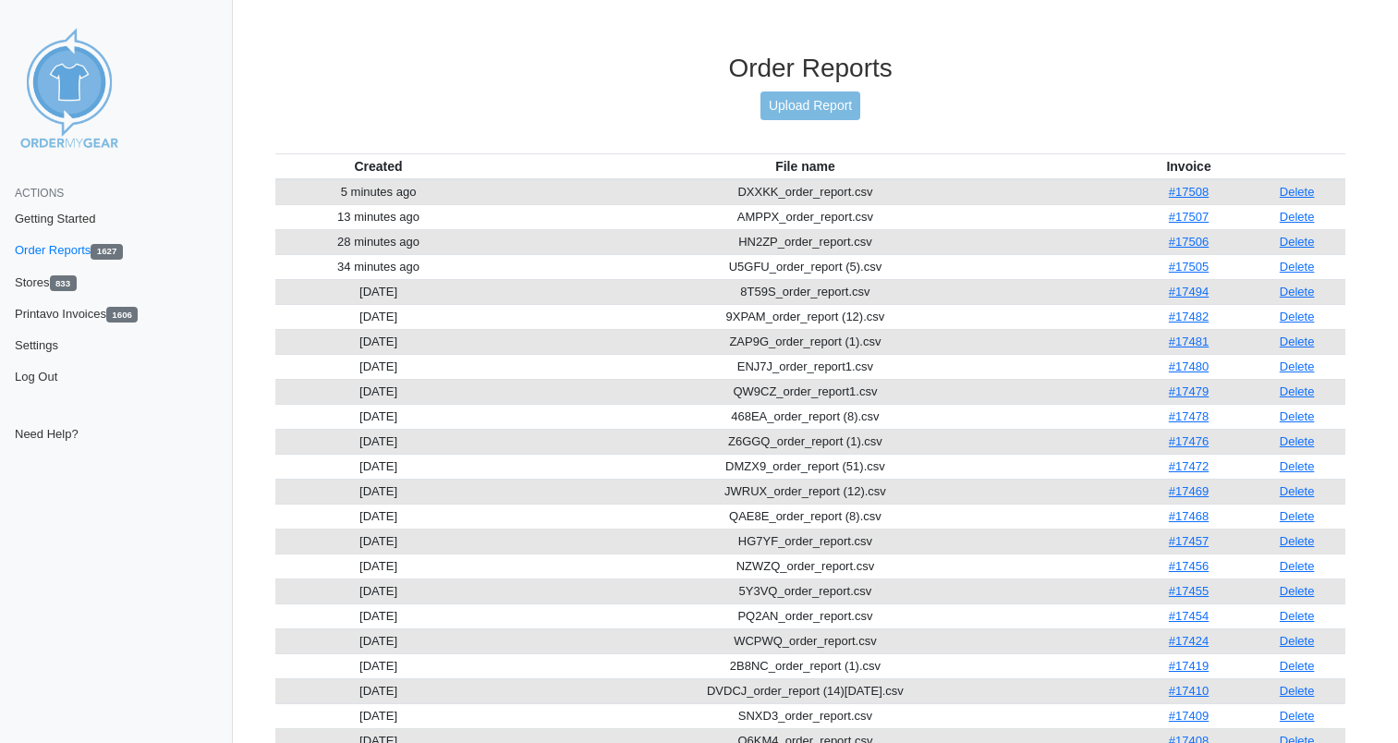  What do you see at coordinates (805, 216) in the screenshot?
I see `td: AMPPX_order_report.csv` at bounding box center [805, 216].